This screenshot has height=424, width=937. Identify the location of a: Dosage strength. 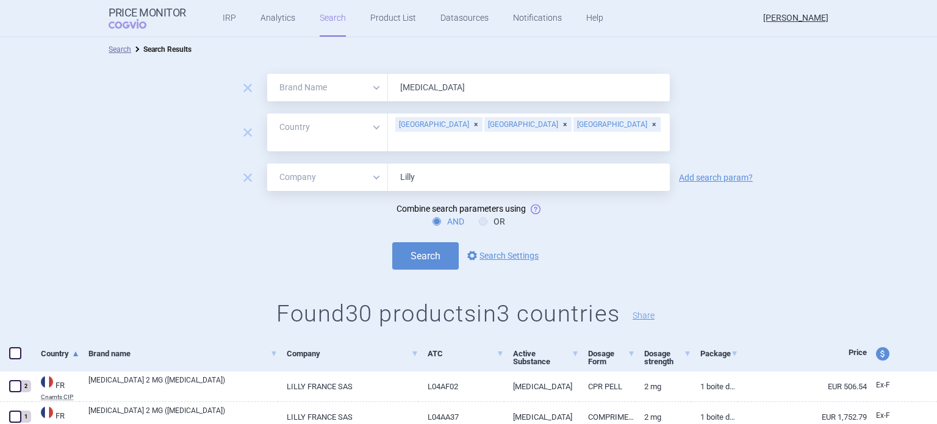
(667, 357).